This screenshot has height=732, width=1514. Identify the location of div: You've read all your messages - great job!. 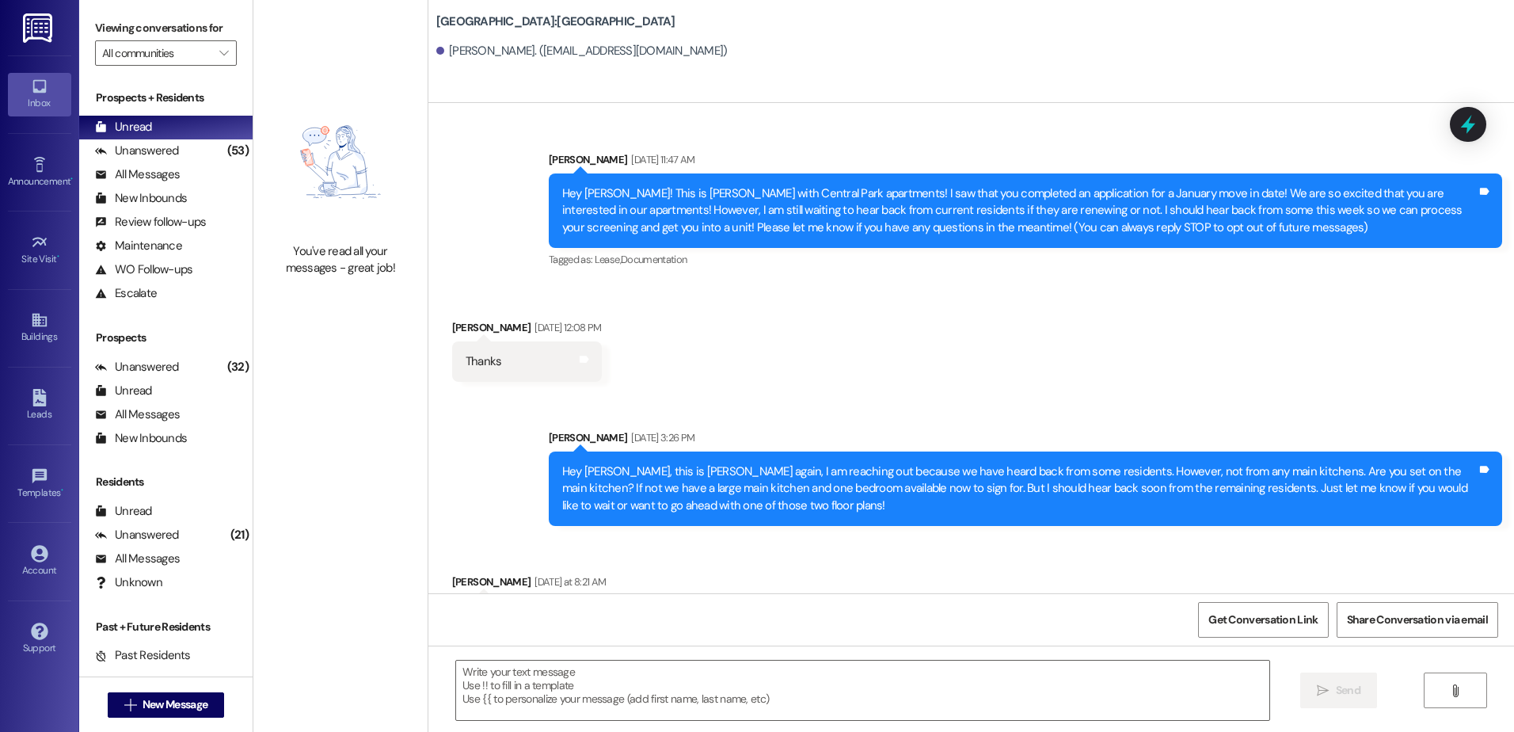
(341, 260).